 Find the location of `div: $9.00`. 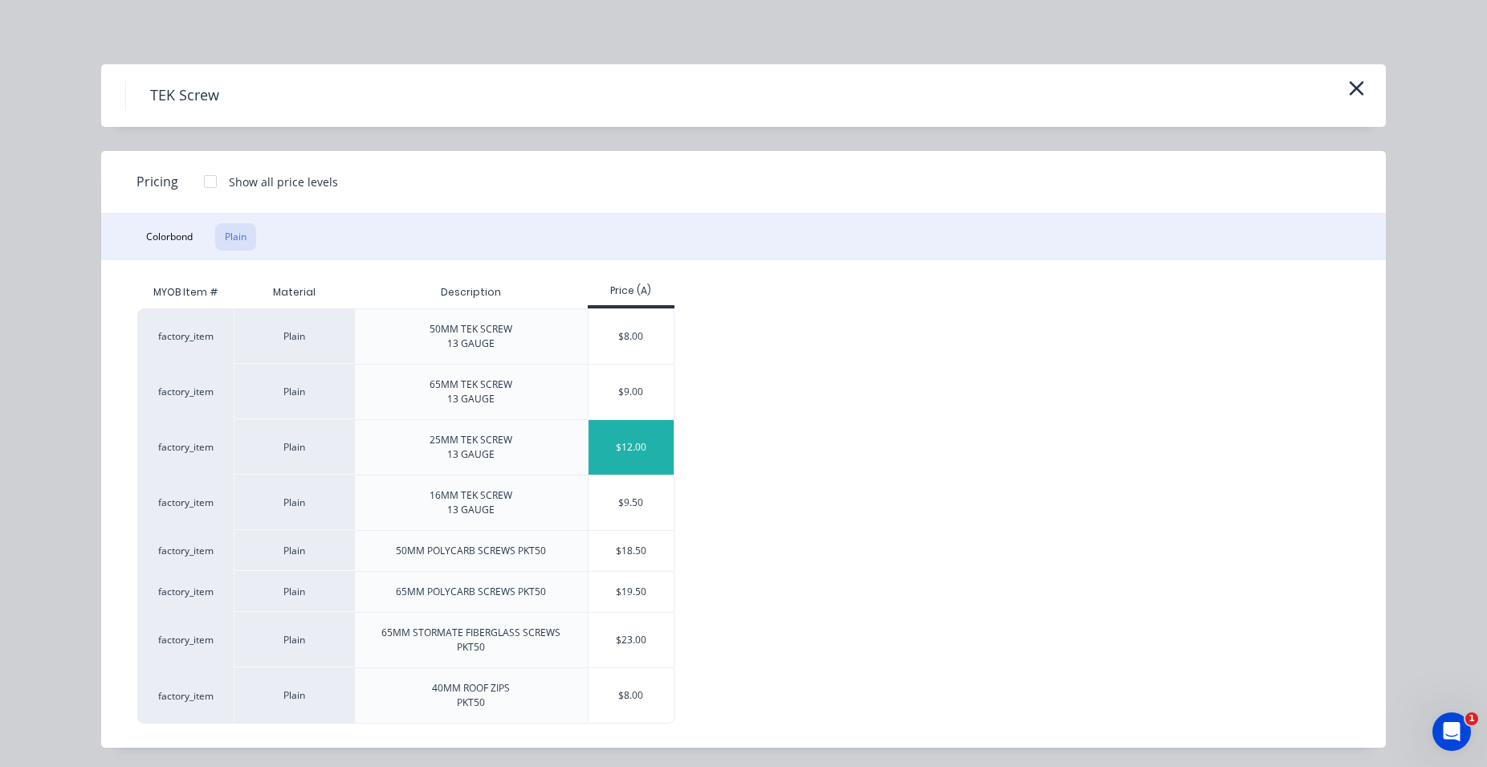

div: $9.00 is located at coordinates (631, 392).